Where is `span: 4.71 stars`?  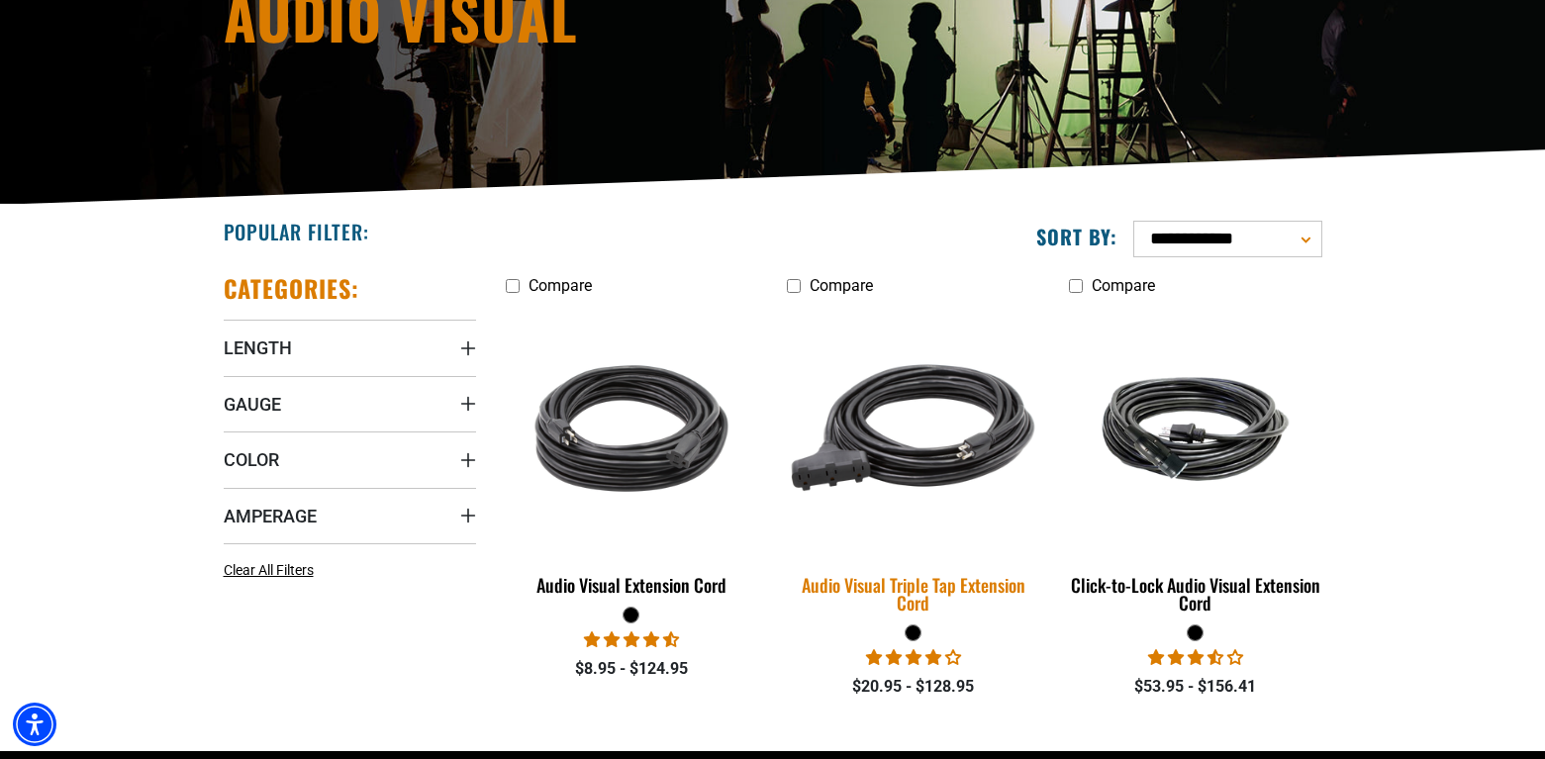
span: 4.71 stars is located at coordinates (632, 640).